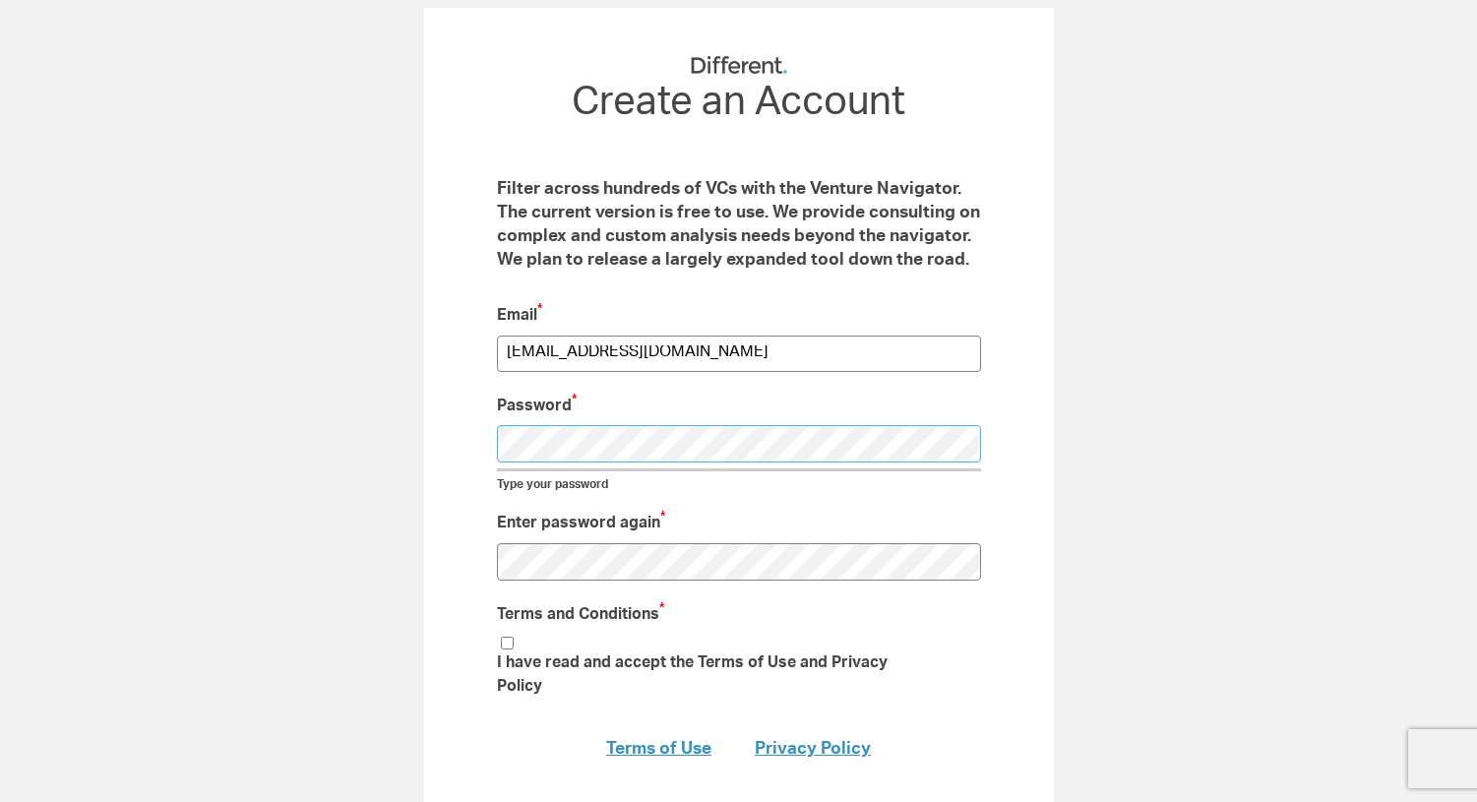 The height and width of the screenshot is (802, 1477). Describe the element at coordinates (813, 750) in the screenshot. I see `a: Privacy Policy` at that location.